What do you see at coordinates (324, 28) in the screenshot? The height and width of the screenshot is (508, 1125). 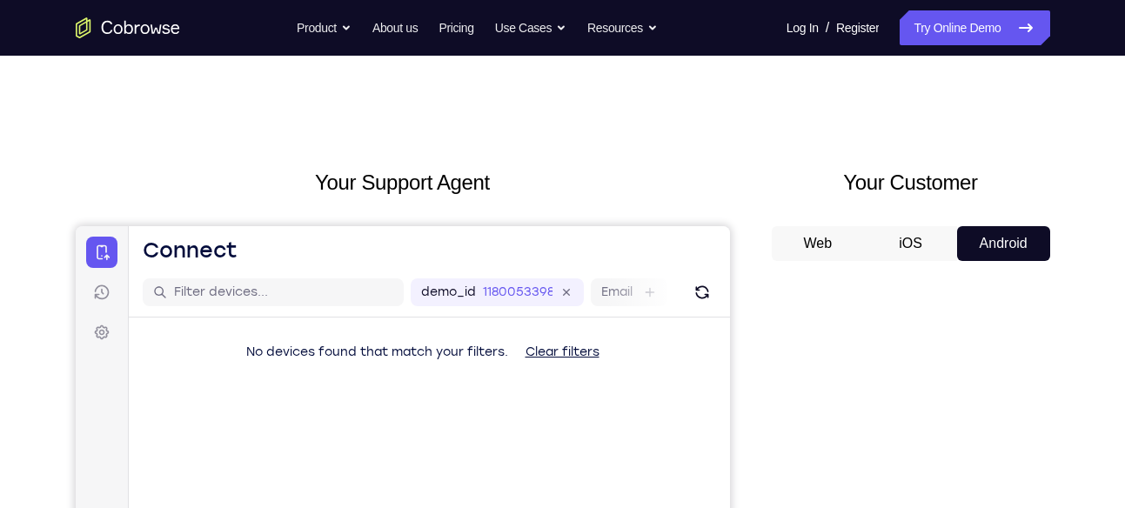 I see `button: Product` at bounding box center [324, 28].